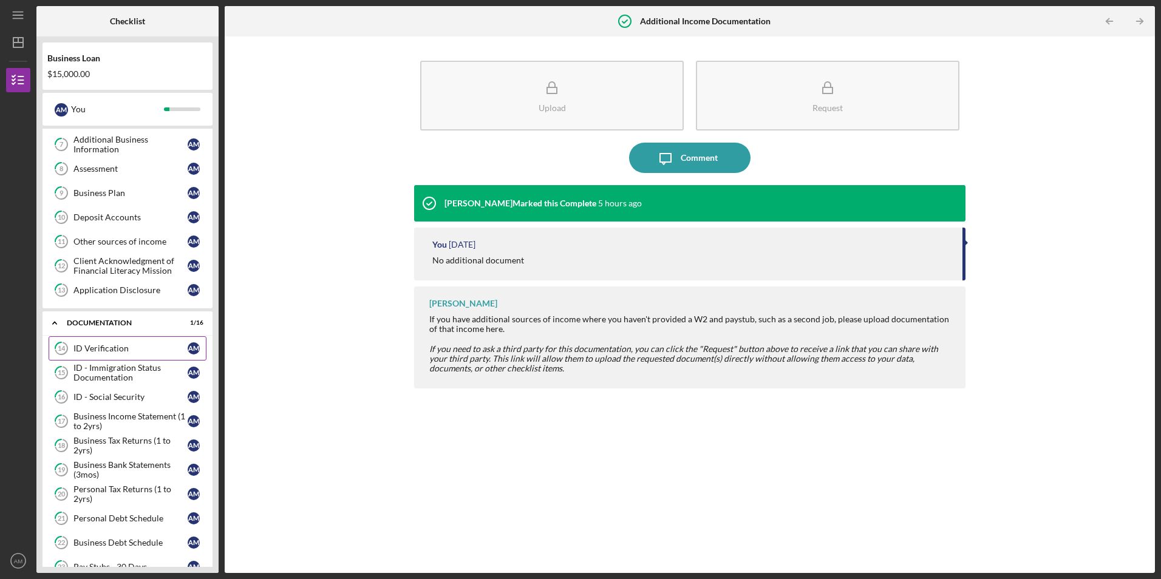 This screenshot has height=579, width=1161. What do you see at coordinates (127, 242) in the screenshot?
I see `a: 11Other sources of incomeAM` at bounding box center [127, 242].